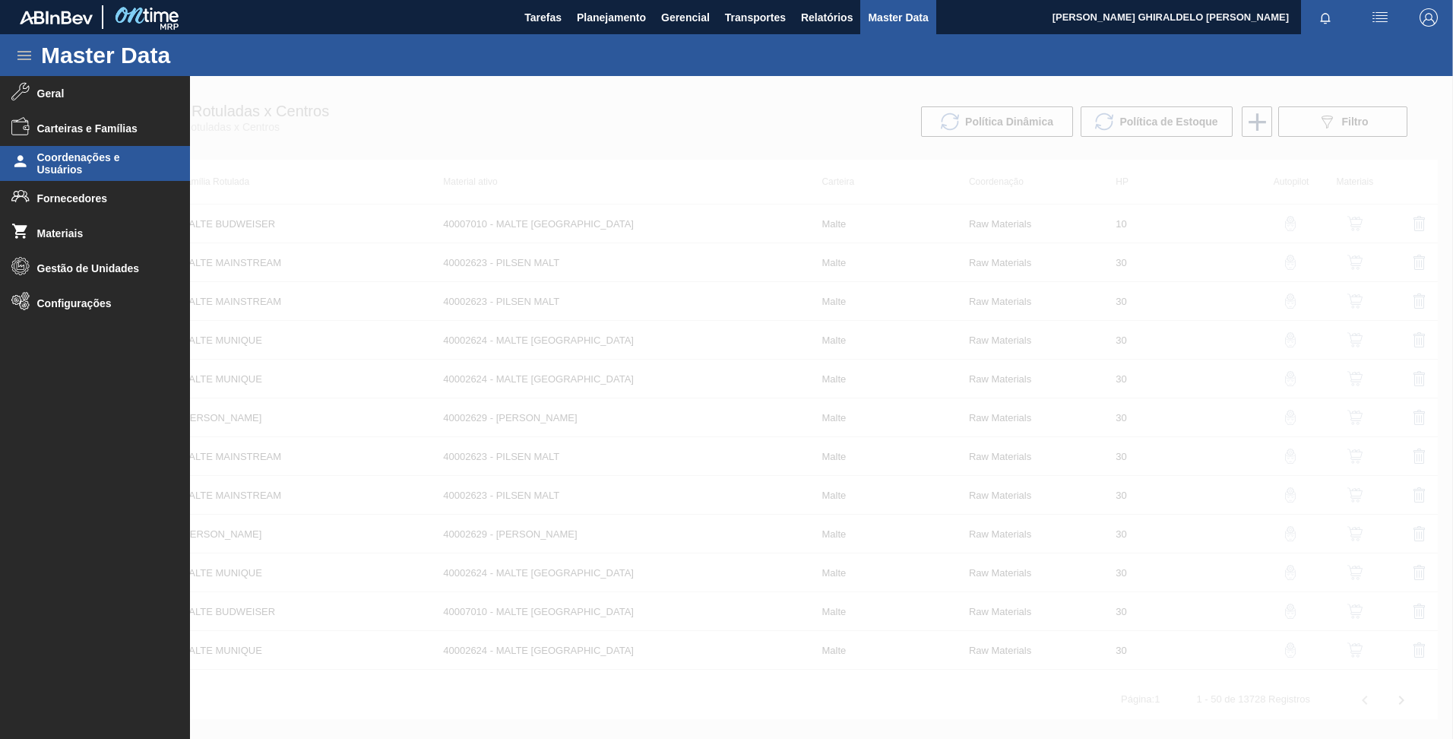 The width and height of the screenshot is (1453, 739). What do you see at coordinates (100, 198) in the screenshot?
I see `span: Fornecedores` at bounding box center [100, 198].